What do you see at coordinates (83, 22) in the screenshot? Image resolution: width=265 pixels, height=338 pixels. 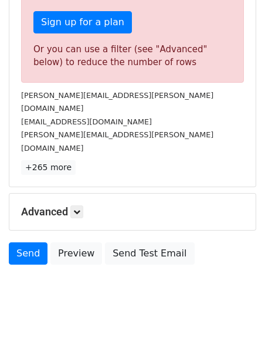 I see `a: Sign up for a plan` at bounding box center [83, 22].